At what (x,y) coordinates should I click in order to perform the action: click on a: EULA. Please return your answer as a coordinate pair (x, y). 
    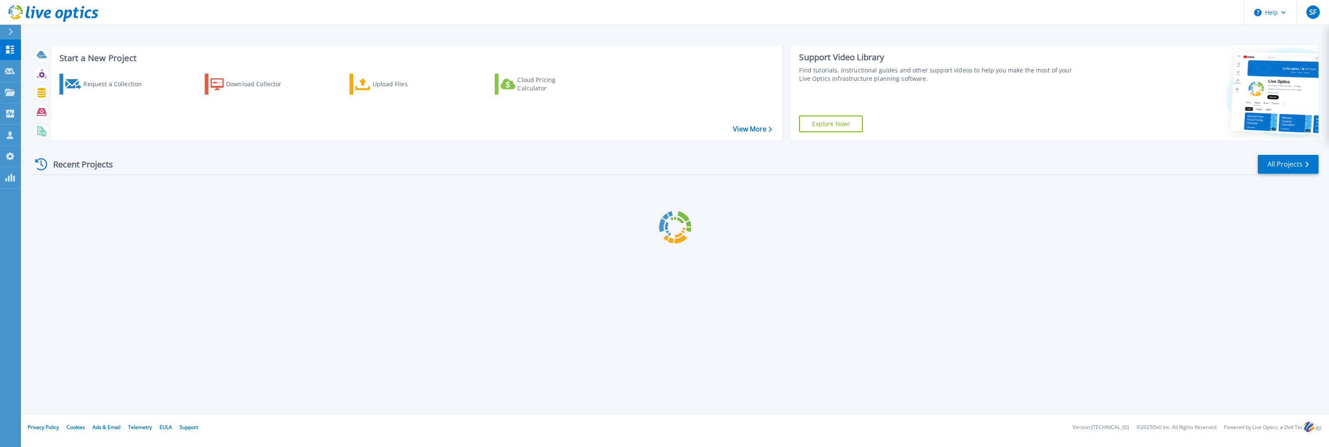
    Looking at the image, I should click on (166, 427).